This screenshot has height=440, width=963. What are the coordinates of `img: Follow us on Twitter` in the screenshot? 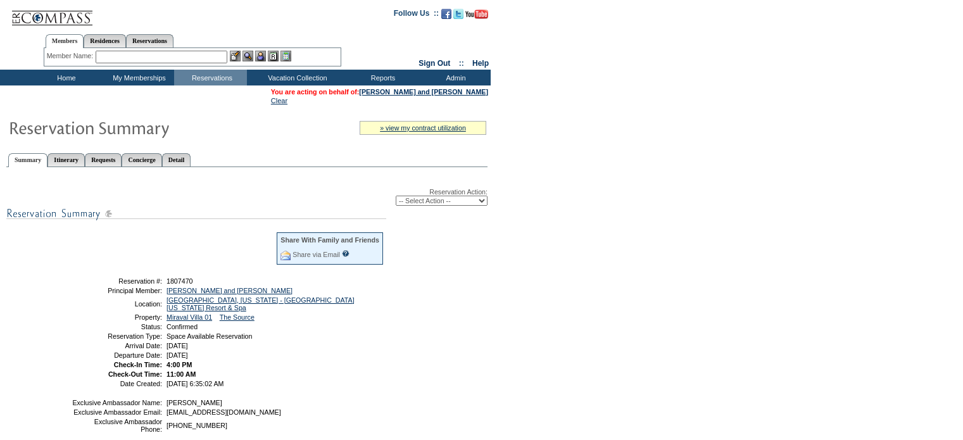 It's located at (459, 14).